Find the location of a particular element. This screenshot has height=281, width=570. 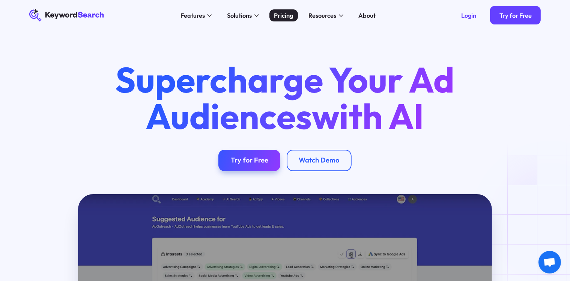

div: Features is located at coordinates (193, 15).